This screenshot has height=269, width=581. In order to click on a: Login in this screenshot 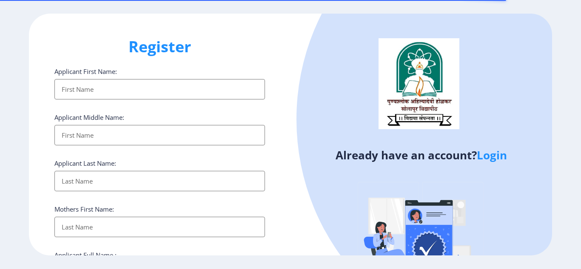, I will do `click(492, 155)`.